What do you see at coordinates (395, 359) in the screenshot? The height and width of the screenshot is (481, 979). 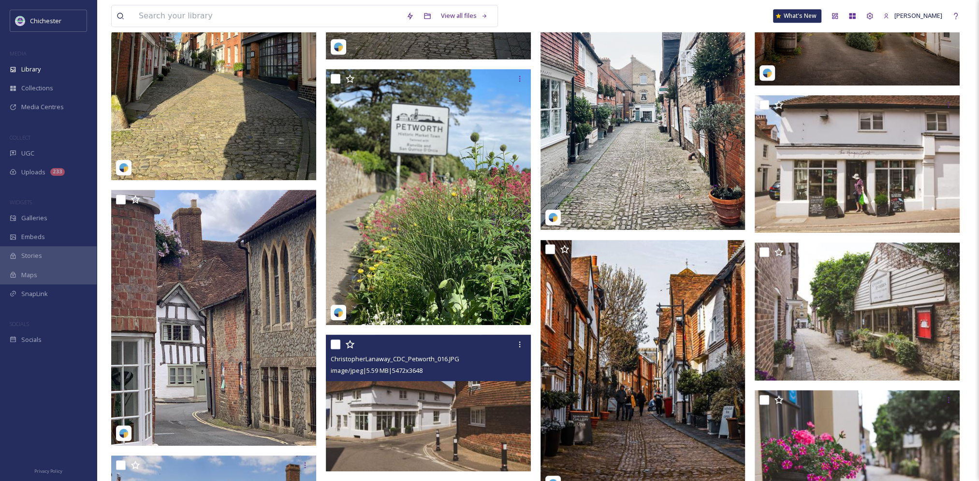 I see `span: ChristopherLanaway_CDC_Petworth_016.JPG` at bounding box center [395, 359].